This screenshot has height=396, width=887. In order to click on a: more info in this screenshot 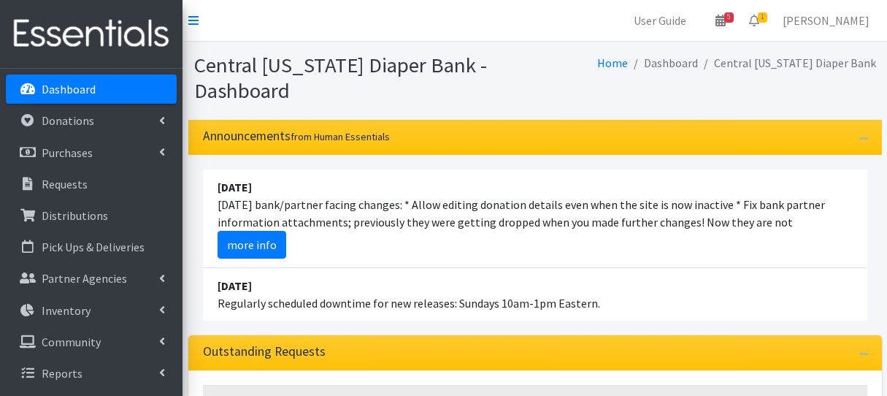, I will do `click(252, 245)`.